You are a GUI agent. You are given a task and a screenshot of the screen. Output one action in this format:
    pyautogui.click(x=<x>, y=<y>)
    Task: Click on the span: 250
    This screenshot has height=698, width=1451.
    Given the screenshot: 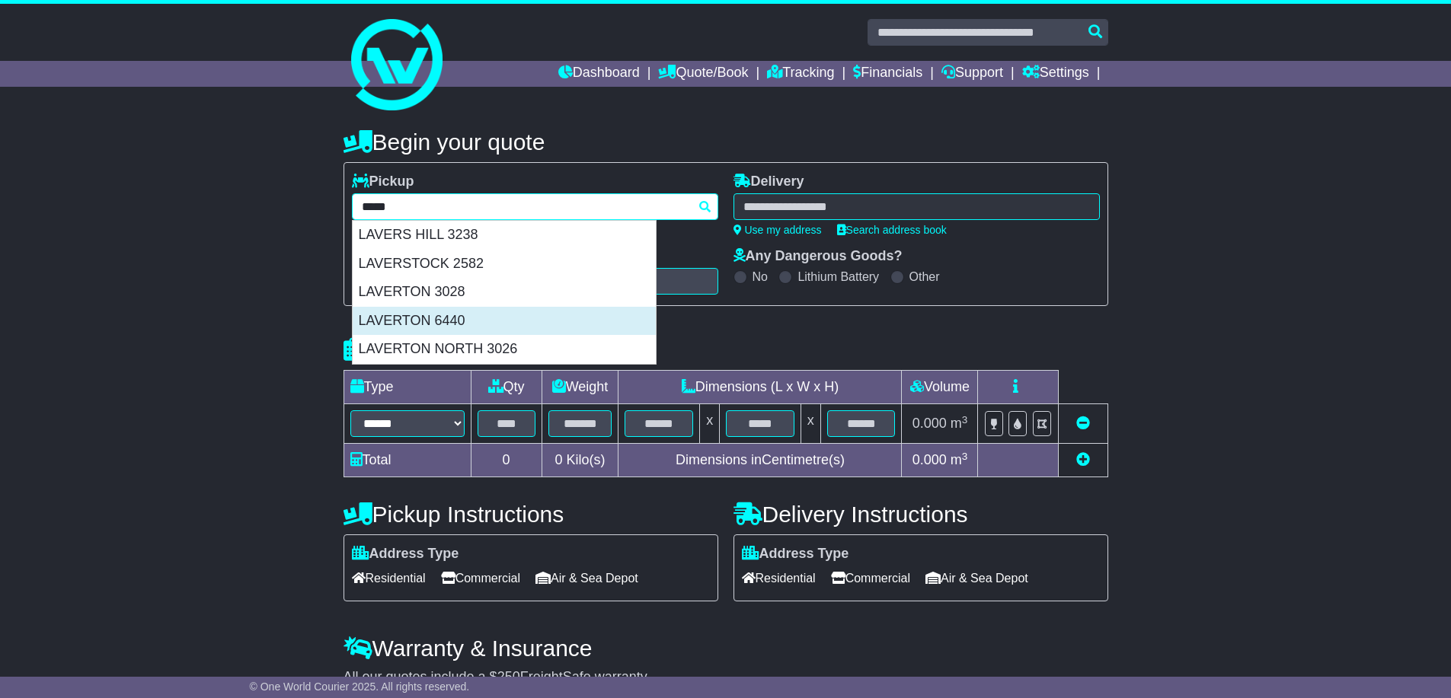 What is the action you would take?
    pyautogui.click(x=509, y=677)
    